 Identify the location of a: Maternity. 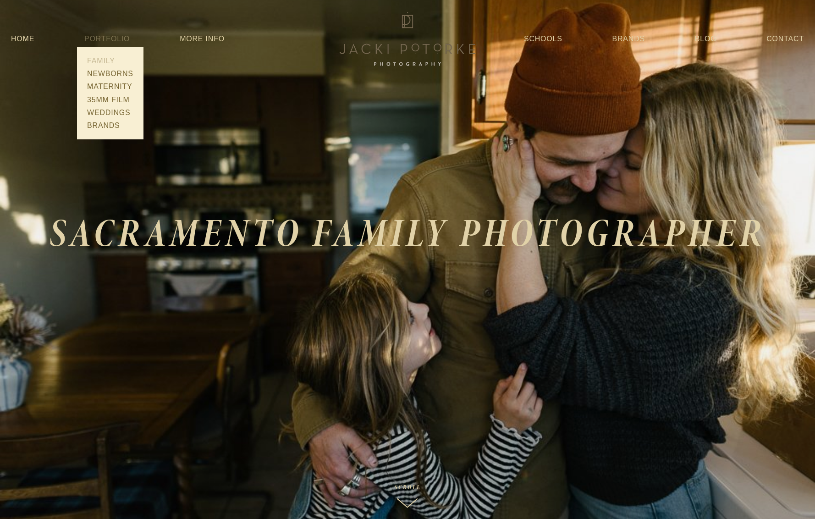
(110, 87).